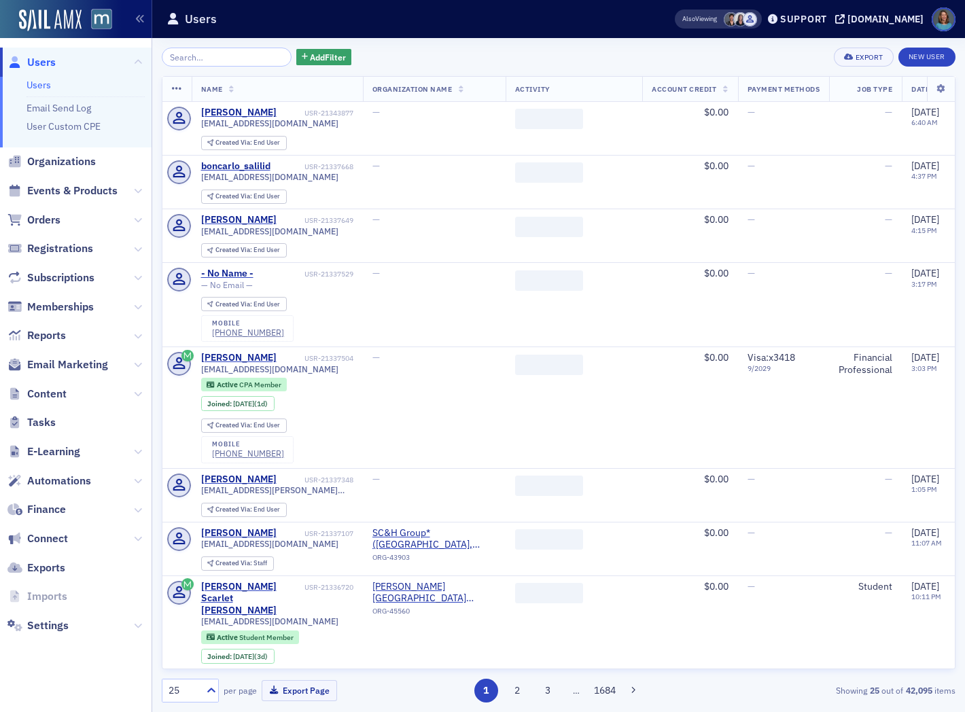 Image resolution: width=965 pixels, height=712 pixels. What do you see at coordinates (688, 18) in the screenshot?
I see `div: Also` at bounding box center [688, 18].